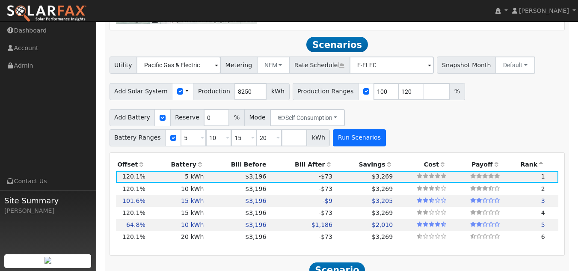  Describe the element at coordinates (543, 213) in the screenshot. I see `span: 4` at that location.